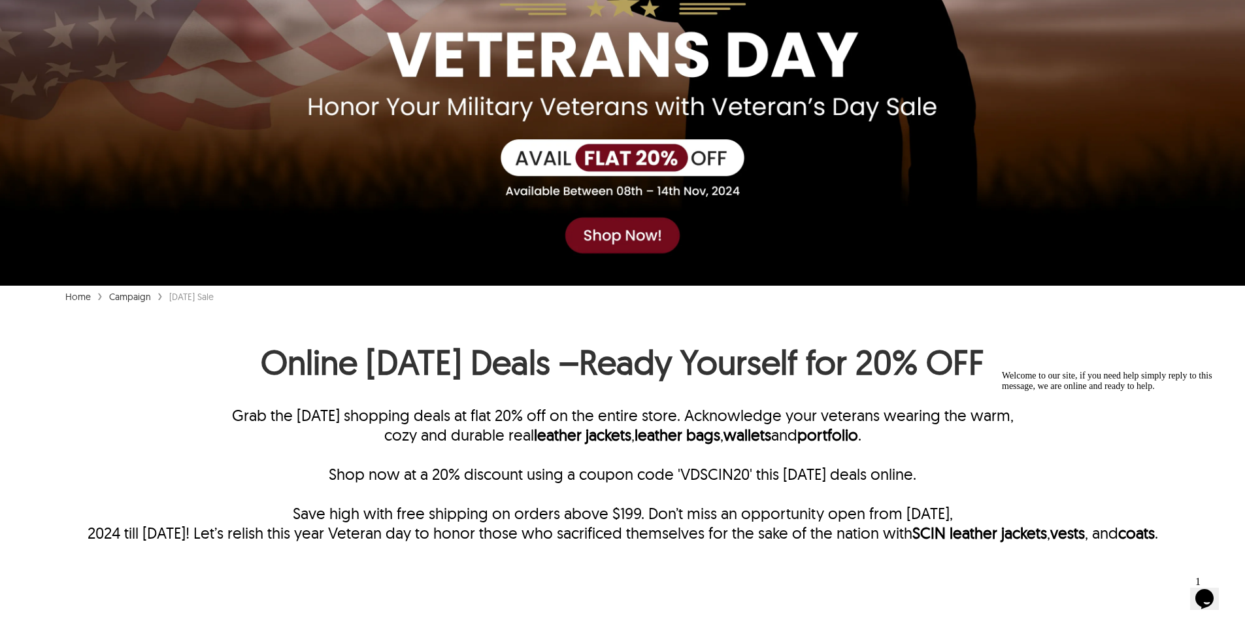 The image size is (1245, 623). I want to click on a: wallets, so click(747, 435).